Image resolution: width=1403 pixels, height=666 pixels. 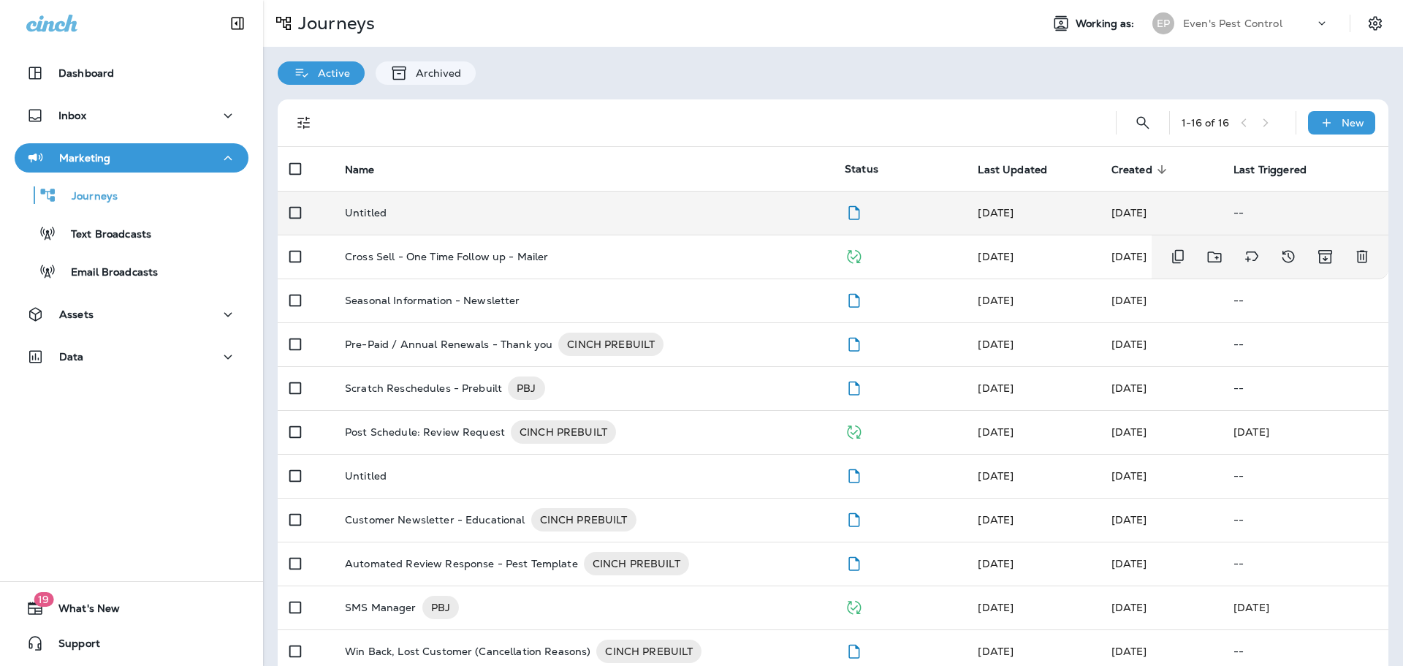 What do you see at coordinates (435, 519) in the screenshot?
I see `p: Customer Newsletter - Educational` at bounding box center [435, 519].